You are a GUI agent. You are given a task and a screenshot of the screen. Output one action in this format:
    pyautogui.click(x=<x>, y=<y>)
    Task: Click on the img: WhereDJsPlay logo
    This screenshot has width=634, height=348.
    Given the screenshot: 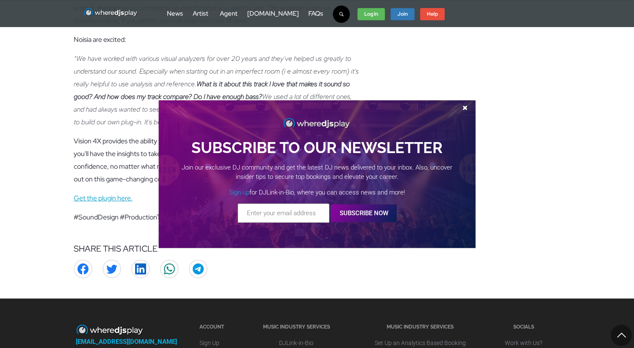 What is the action you would take?
    pyautogui.click(x=110, y=331)
    